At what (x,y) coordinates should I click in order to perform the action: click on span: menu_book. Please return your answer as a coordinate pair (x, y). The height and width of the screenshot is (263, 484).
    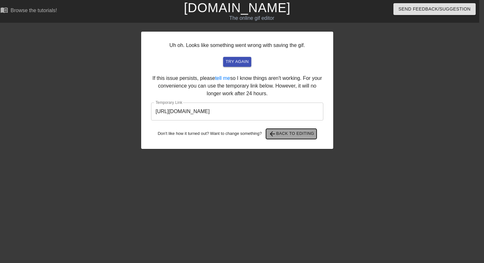
    Looking at the image, I should click on (4, 10).